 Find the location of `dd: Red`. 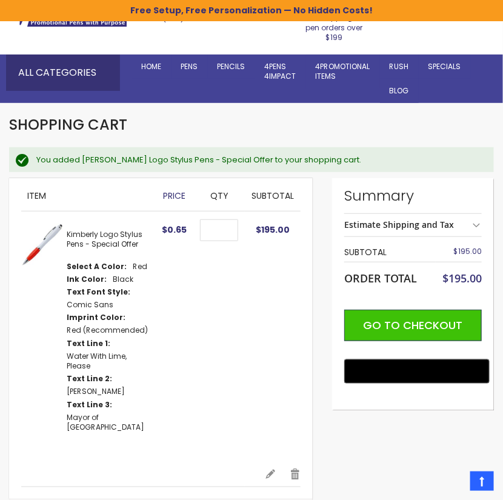

dd: Red is located at coordinates (140, 267).